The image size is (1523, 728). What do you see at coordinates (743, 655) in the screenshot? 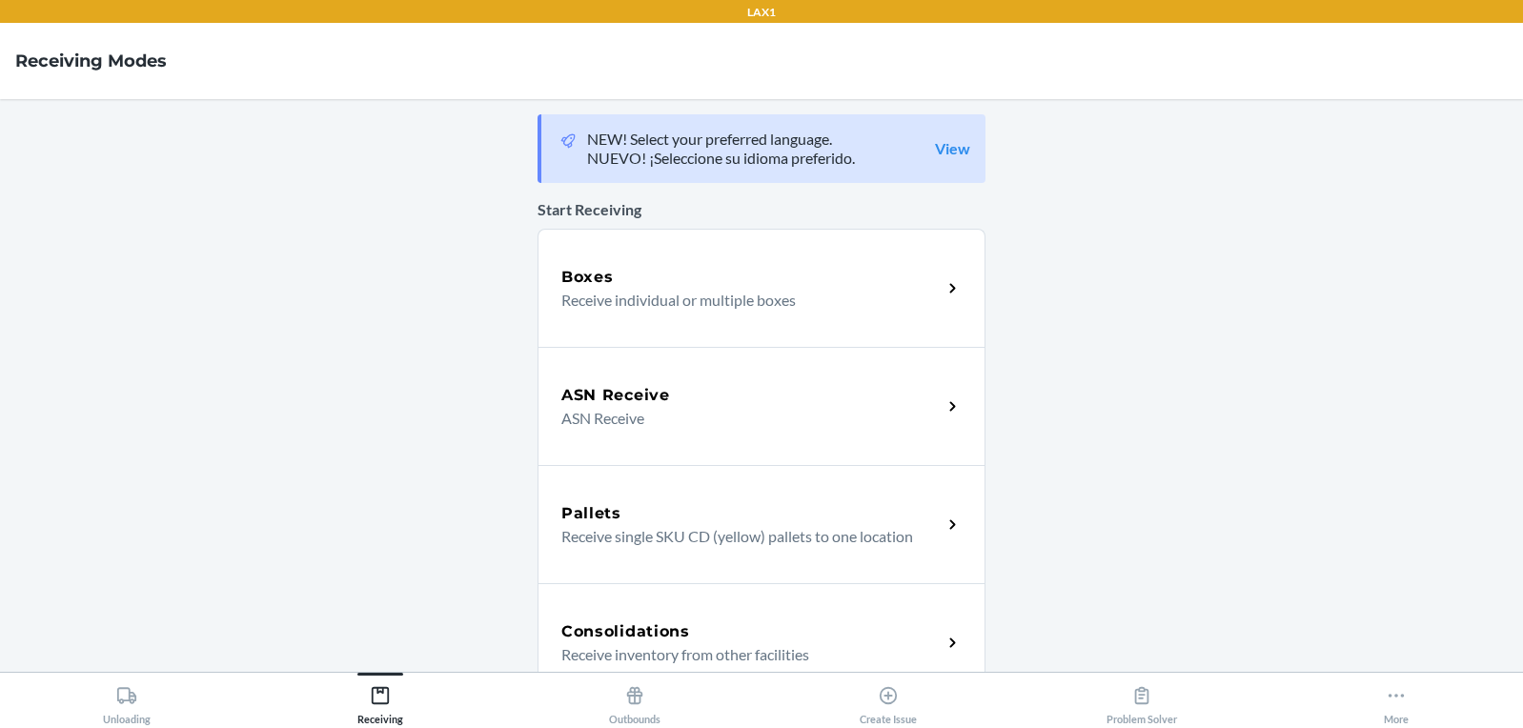
I see `p: Receive inventory from other facilities` at bounding box center [743, 655].